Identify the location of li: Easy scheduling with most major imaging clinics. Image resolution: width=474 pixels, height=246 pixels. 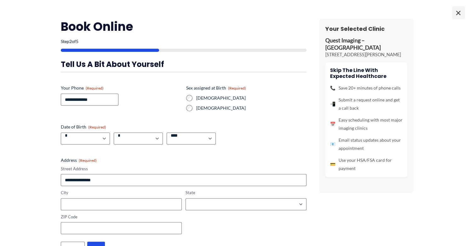
(366, 124).